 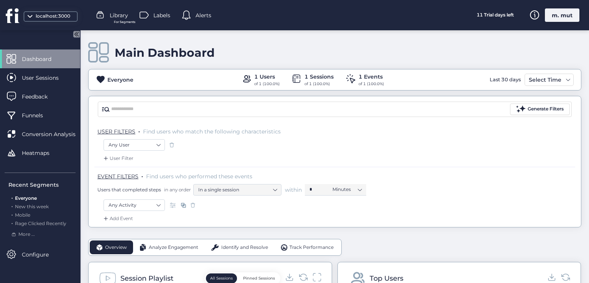 I want to click on nz-select-item: Minutes, so click(x=347, y=190).